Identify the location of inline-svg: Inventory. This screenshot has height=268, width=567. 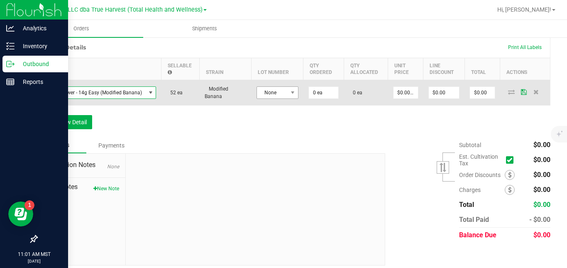
(10, 46).